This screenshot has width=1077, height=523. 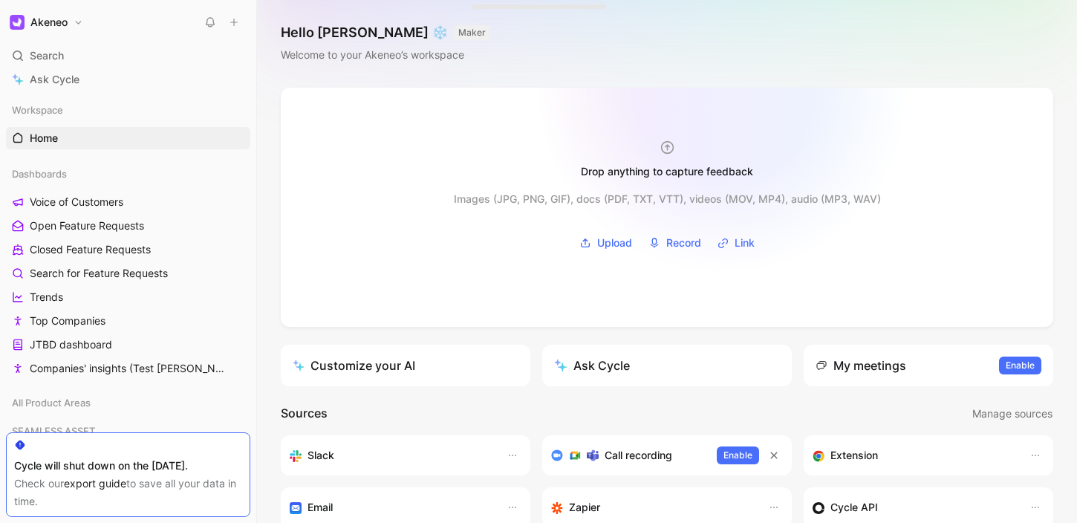 What do you see at coordinates (406, 366) in the screenshot?
I see `a: Customize your AI` at bounding box center [406, 366].